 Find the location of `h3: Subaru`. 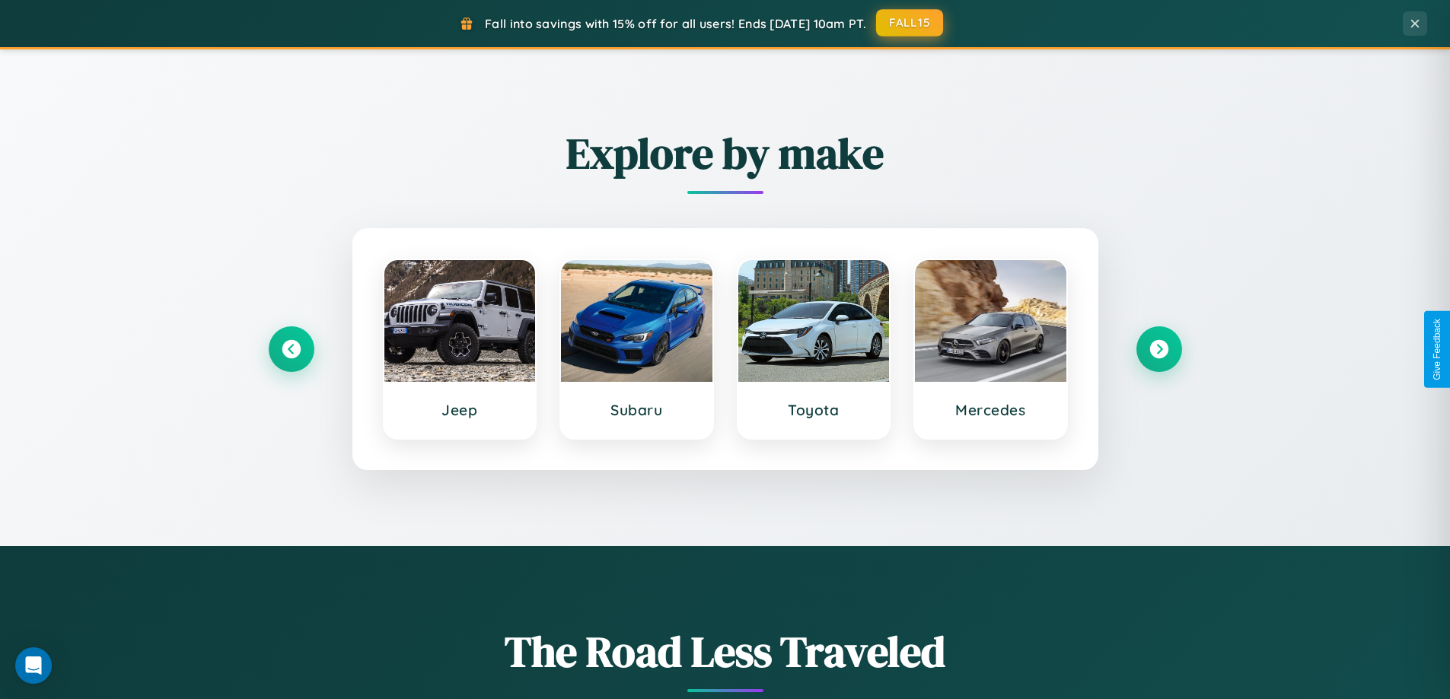

h3: Subaru is located at coordinates (636, 410).